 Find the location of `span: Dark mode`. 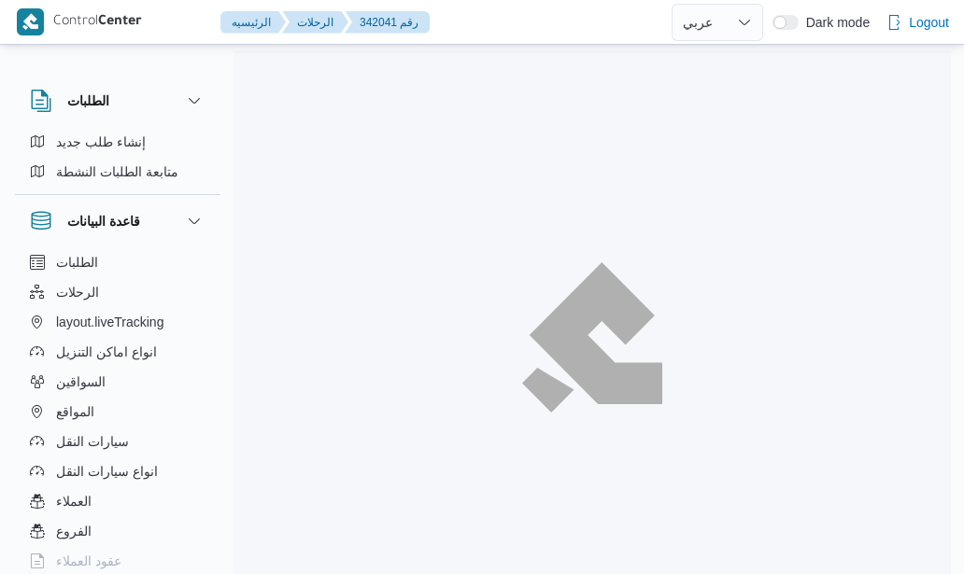

span: Dark mode is located at coordinates (834, 22).